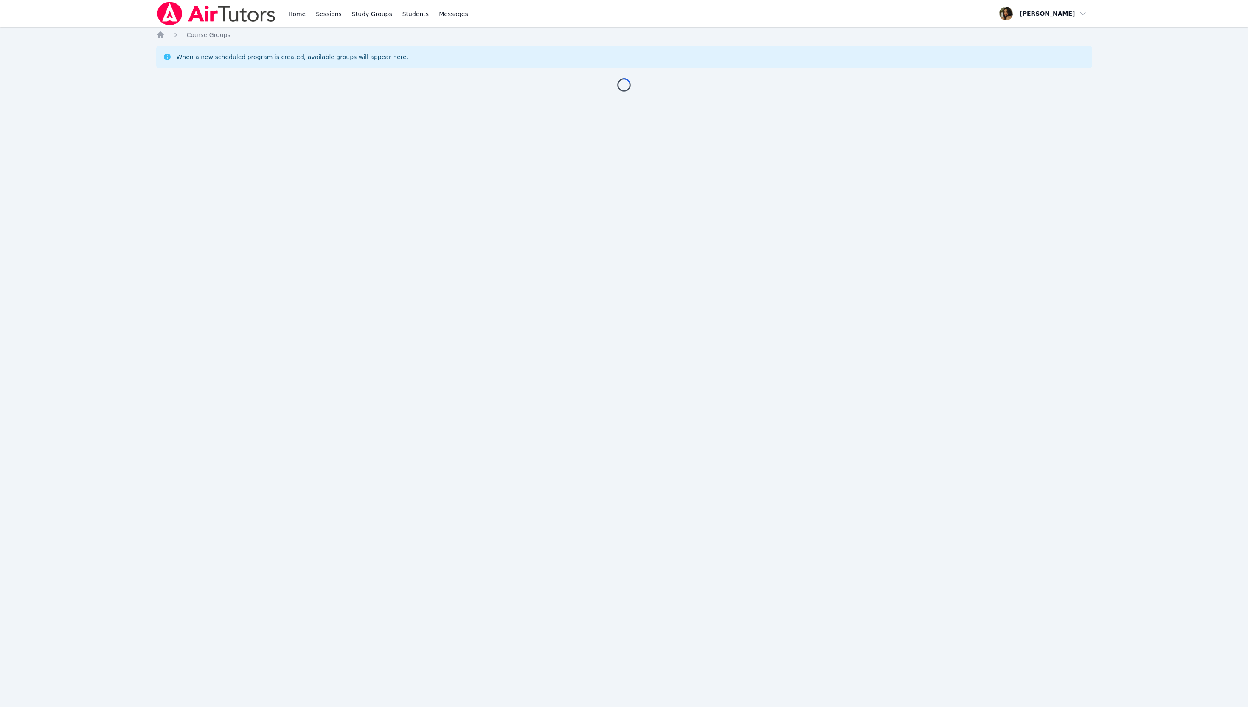 The height and width of the screenshot is (707, 1248). I want to click on span: Course Groups, so click(208, 35).